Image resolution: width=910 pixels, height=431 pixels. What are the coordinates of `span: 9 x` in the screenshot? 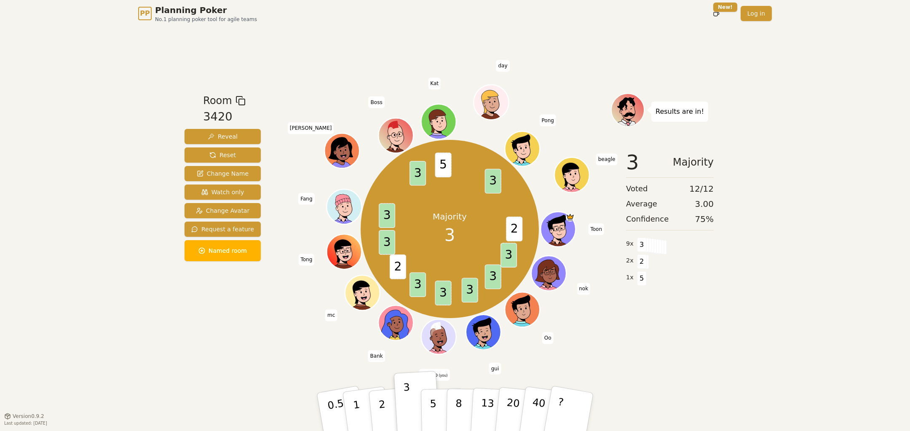 It's located at (630, 244).